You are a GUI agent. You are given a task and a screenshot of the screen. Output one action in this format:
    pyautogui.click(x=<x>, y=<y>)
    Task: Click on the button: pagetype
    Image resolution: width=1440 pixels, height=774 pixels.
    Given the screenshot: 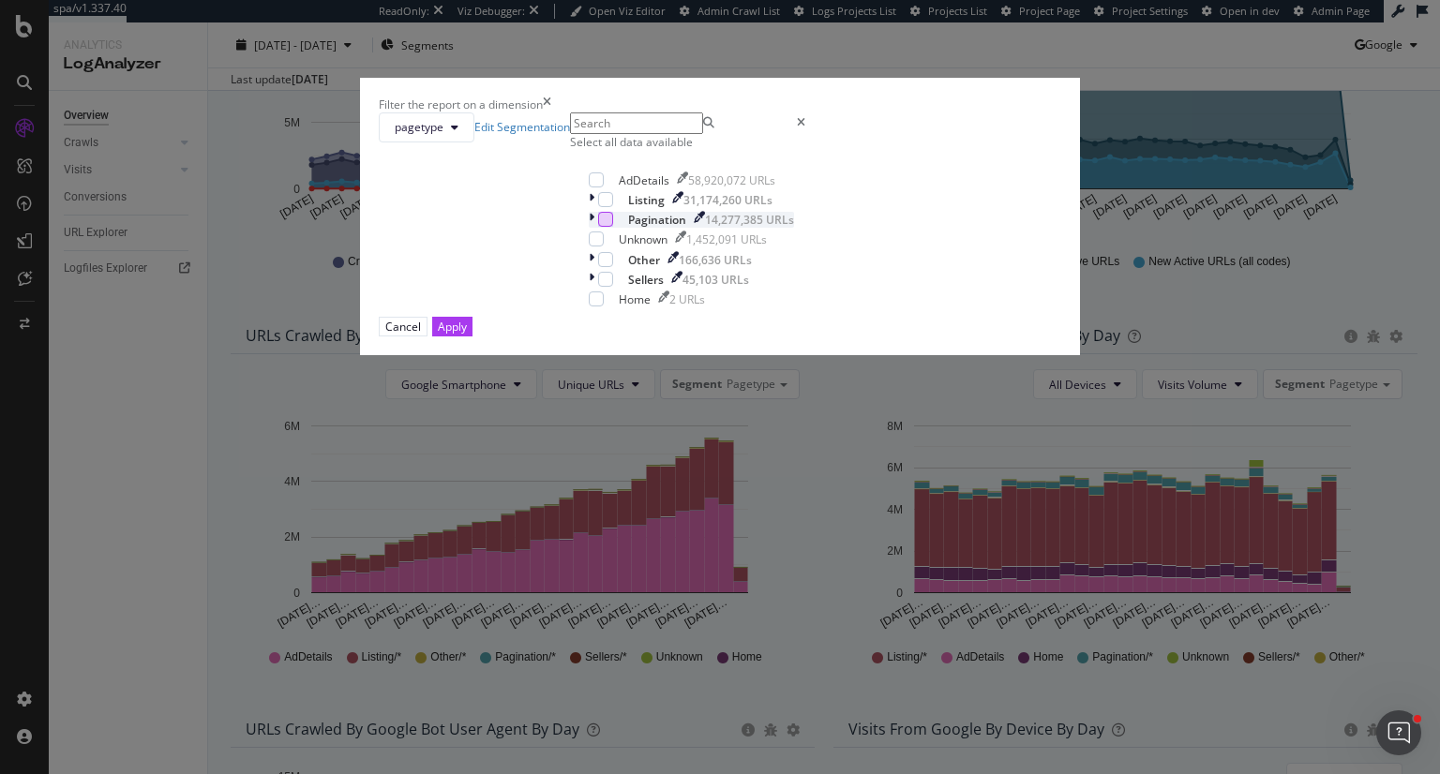 What is the action you would take?
    pyautogui.click(x=427, y=128)
    